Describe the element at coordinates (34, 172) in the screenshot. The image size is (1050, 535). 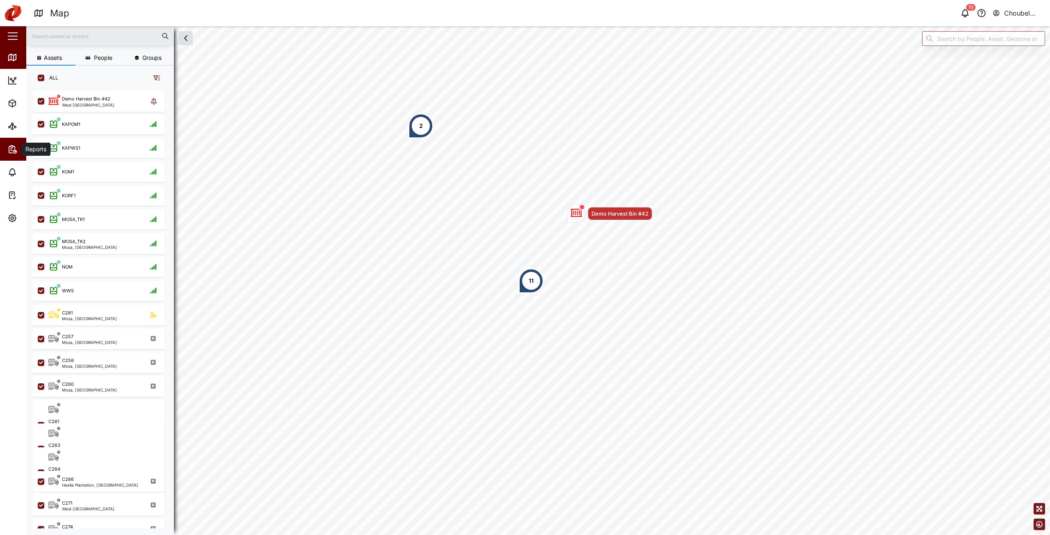
I see `div: Alarms` at that location.